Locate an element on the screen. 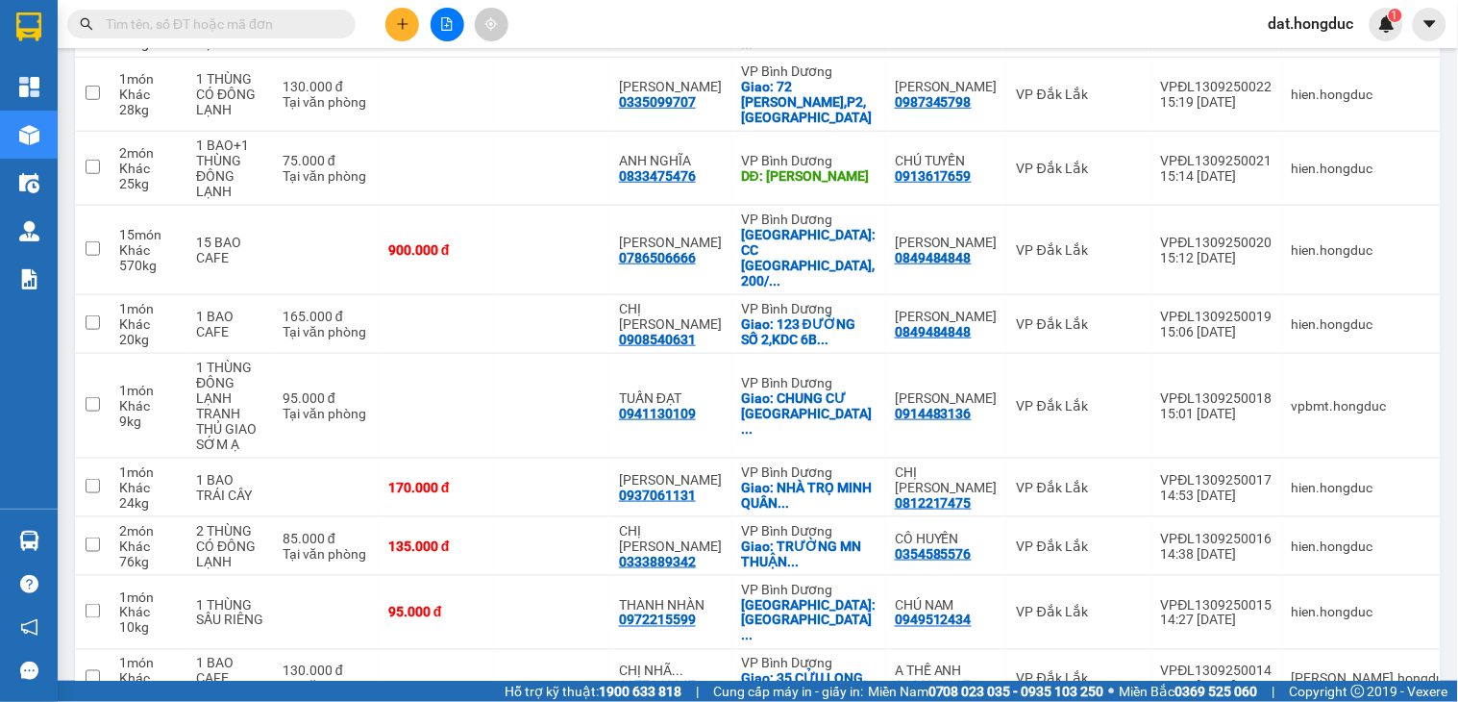 The image size is (1458, 702). input: Tìm tên, số ĐT hoặc mã đơn is located at coordinates (219, 24).